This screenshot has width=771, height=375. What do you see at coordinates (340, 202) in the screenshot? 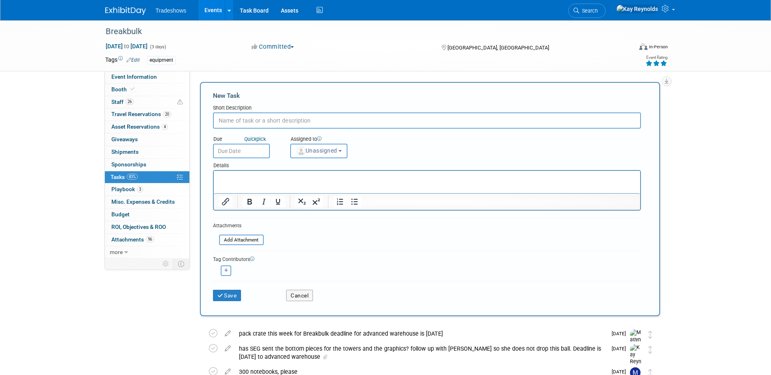
I see `button: Numbered list` at bounding box center [340, 202].